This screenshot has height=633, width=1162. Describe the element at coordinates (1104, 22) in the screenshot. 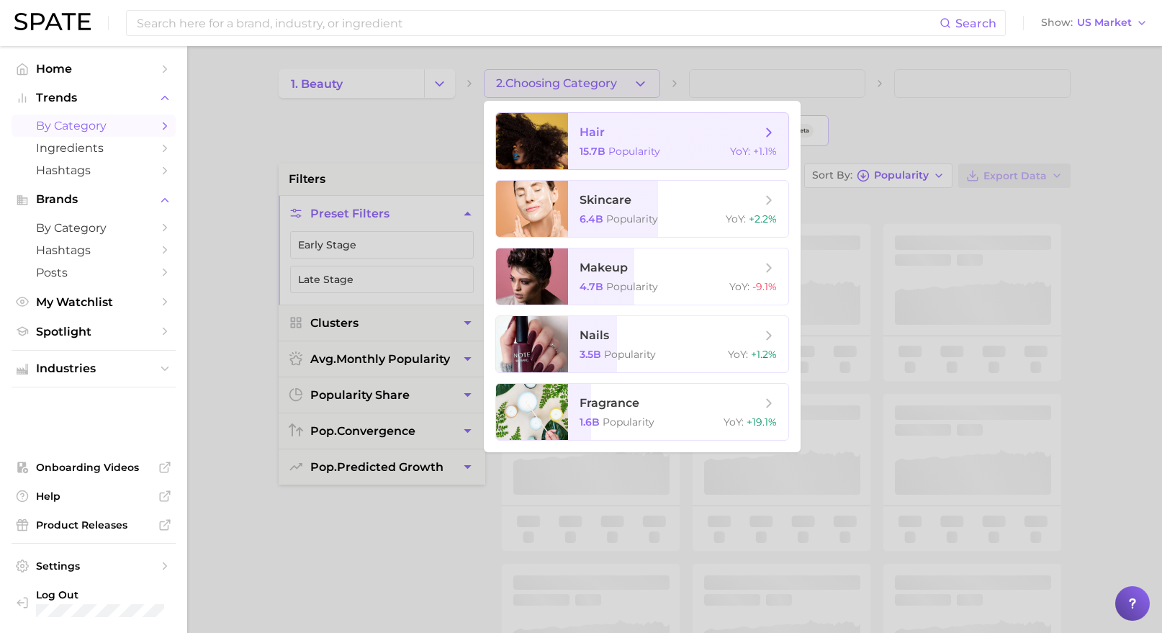

I see `span: US Market` at that location.